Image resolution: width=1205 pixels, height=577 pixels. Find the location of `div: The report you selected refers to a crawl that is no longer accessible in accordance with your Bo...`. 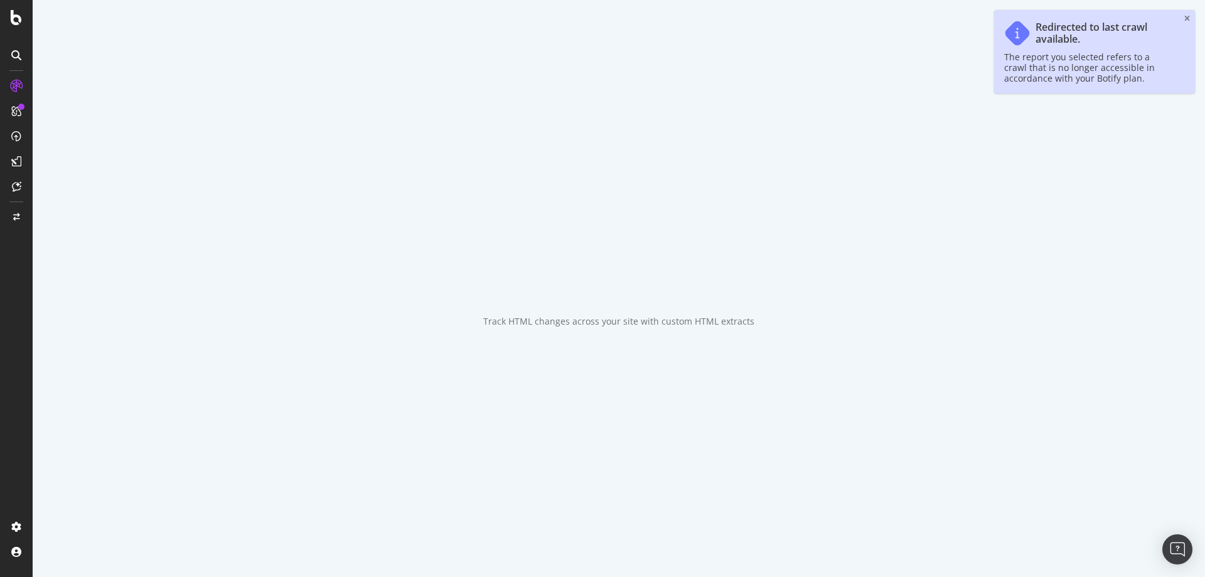

div: The report you selected refers to a crawl that is no longer accessible in accordance with your Bo... is located at coordinates (1088, 67).